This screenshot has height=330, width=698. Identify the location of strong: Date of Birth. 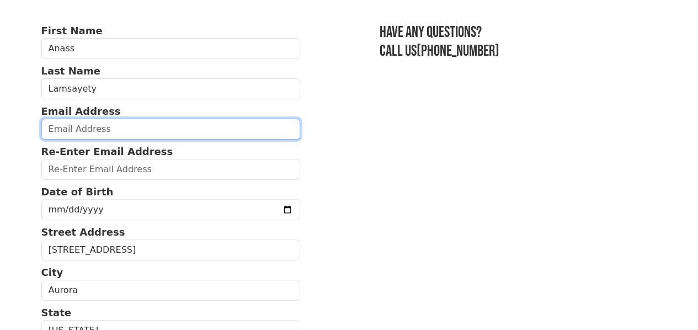
(77, 192).